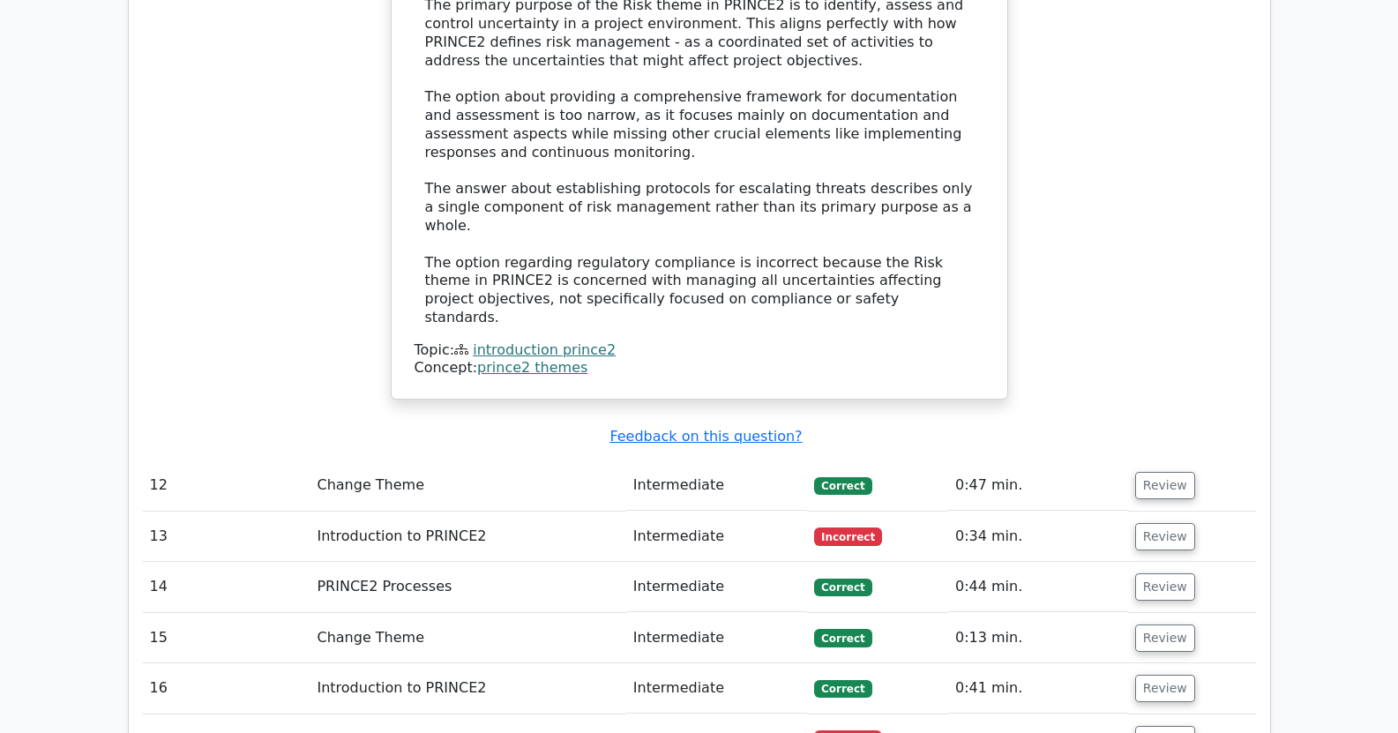  What do you see at coordinates (227, 638) in the screenshot?
I see `td: 15` at bounding box center [227, 638].